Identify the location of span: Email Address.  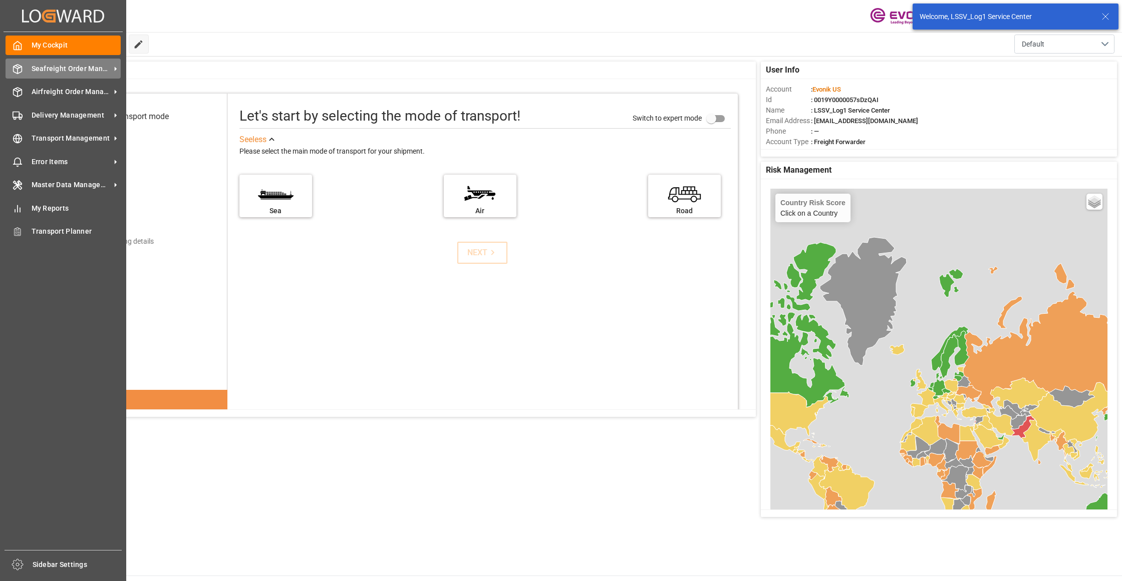
(788, 121).